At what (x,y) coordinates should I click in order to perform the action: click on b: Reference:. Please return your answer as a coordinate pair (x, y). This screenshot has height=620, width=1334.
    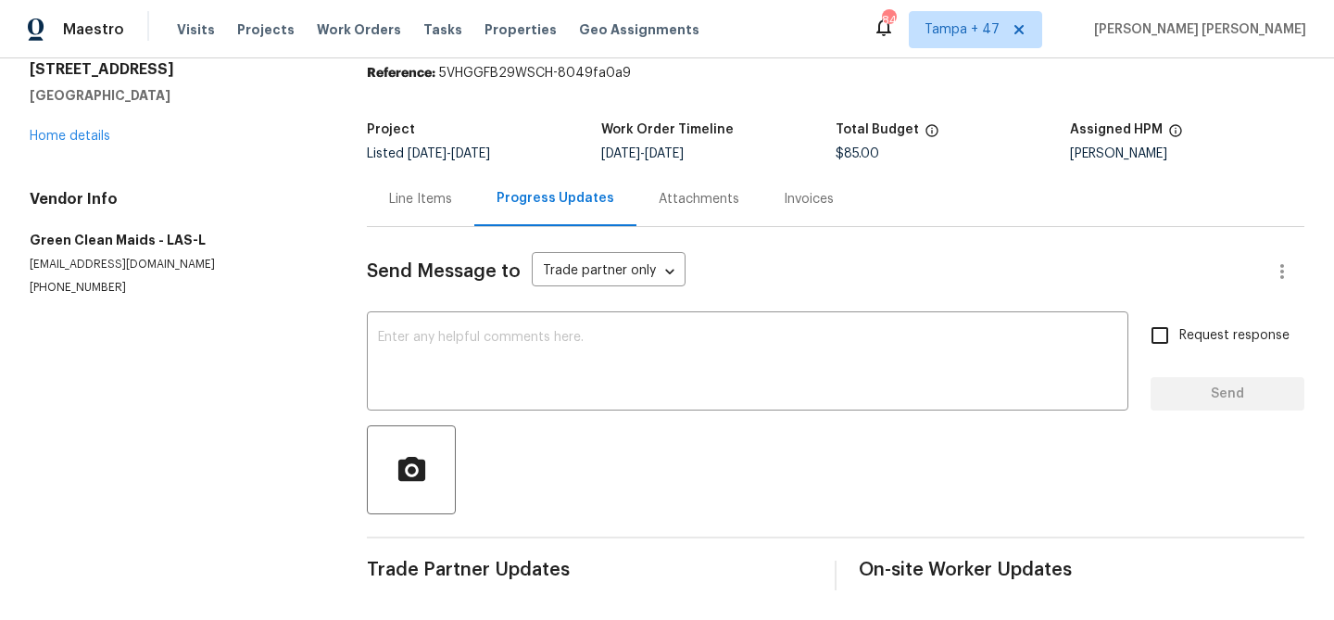
    Looking at the image, I should click on (401, 73).